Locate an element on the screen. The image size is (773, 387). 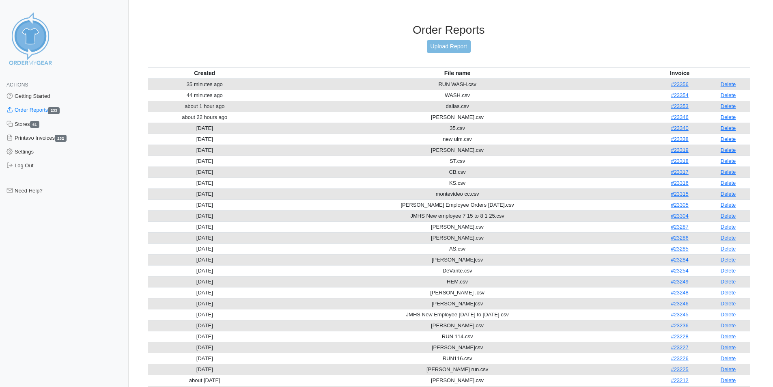
a: #23316 is located at coordinates (679, 183).